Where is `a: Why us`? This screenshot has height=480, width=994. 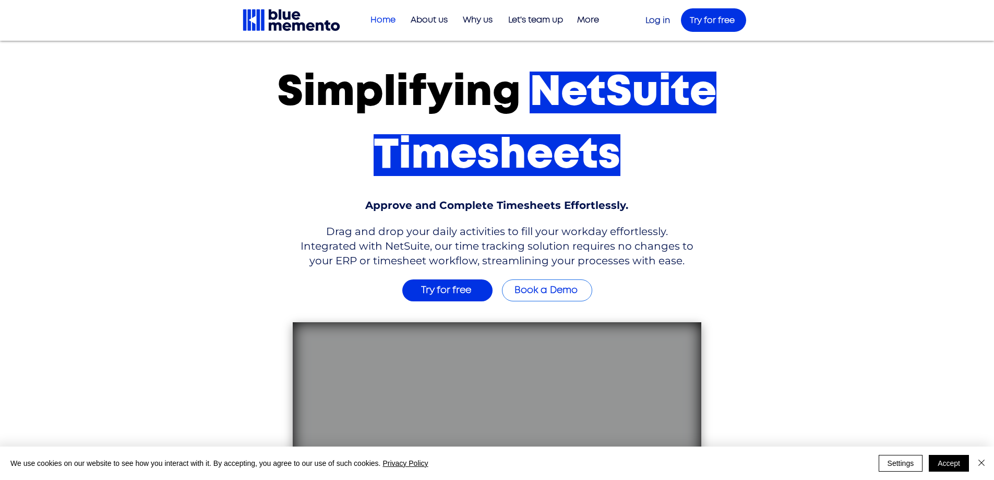
a: Why us is located at coordinates (475, 20).